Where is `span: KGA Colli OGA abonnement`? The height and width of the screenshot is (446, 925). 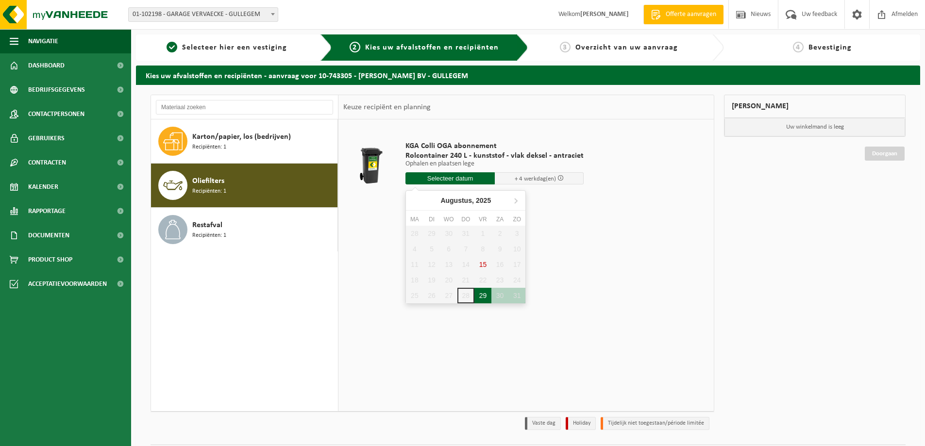 span: KGA Colli OGA abonnement is located at coordinates (494, 146).